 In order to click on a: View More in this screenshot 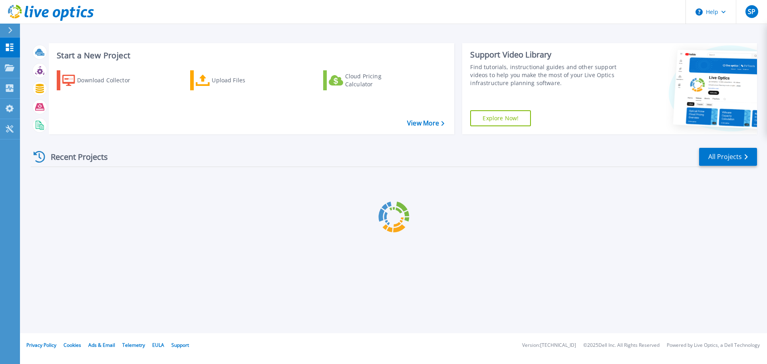, I will do `click(425, 123)`.